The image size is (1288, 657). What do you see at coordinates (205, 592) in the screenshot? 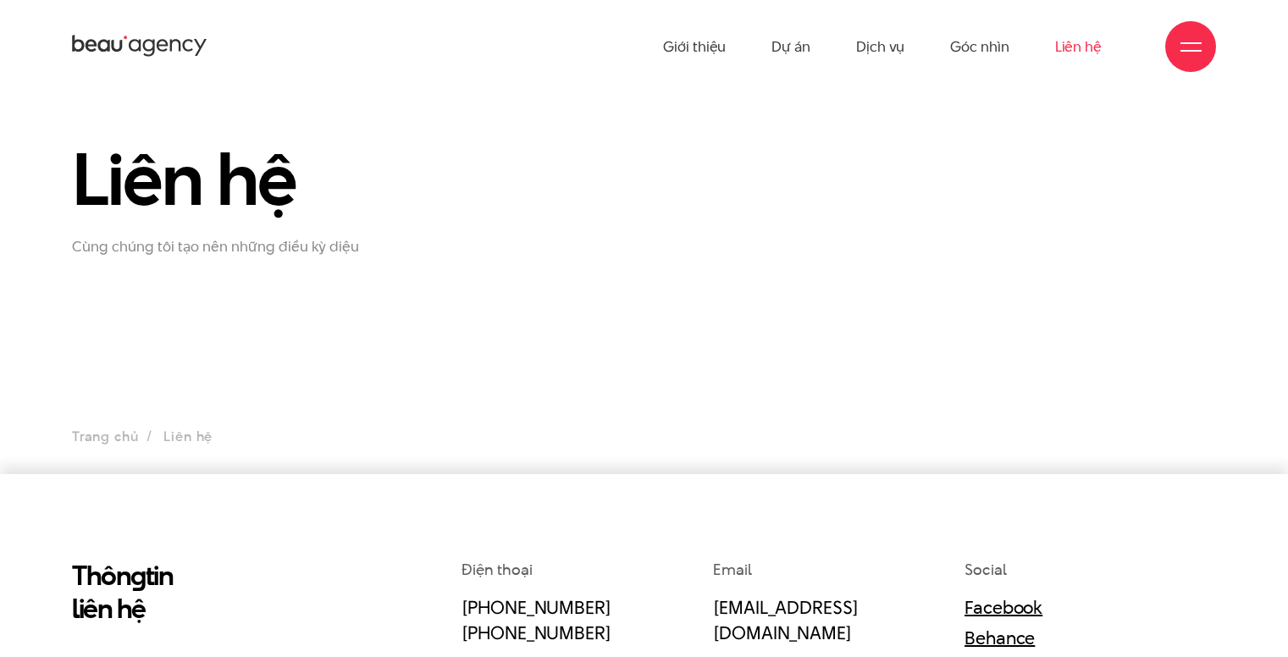
I see `h2: Thôn tin liên hệ` at bounding box center [205, 592].